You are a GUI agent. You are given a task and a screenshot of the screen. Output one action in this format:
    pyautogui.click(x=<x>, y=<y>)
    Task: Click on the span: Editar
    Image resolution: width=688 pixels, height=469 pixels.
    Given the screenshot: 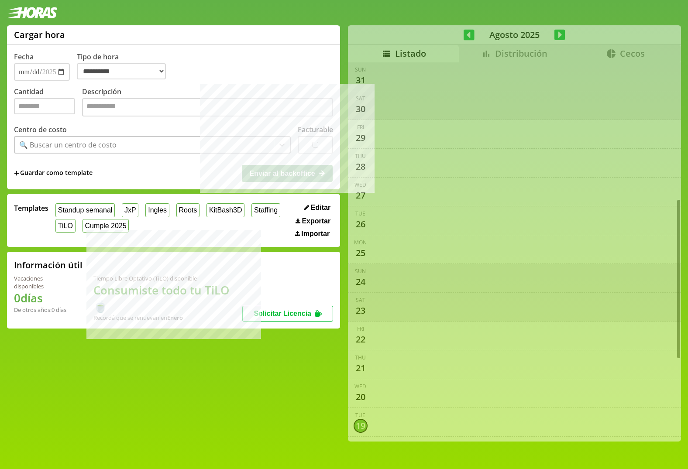 What is the action you would take?
    pyautogui.click(x=320, y=208)
    